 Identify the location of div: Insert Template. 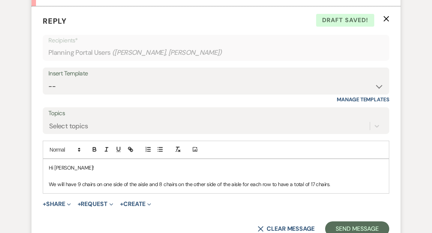
(216, 74).